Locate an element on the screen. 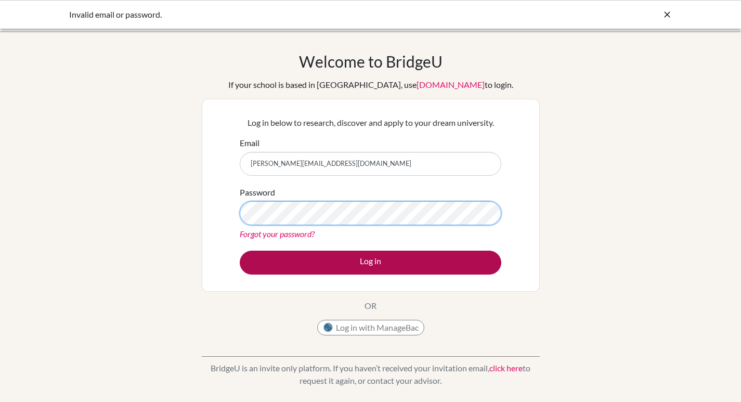 The width and height of the screenshot is (741, 402). button: Log in with ManageBac is located at coordinates (371, 328).